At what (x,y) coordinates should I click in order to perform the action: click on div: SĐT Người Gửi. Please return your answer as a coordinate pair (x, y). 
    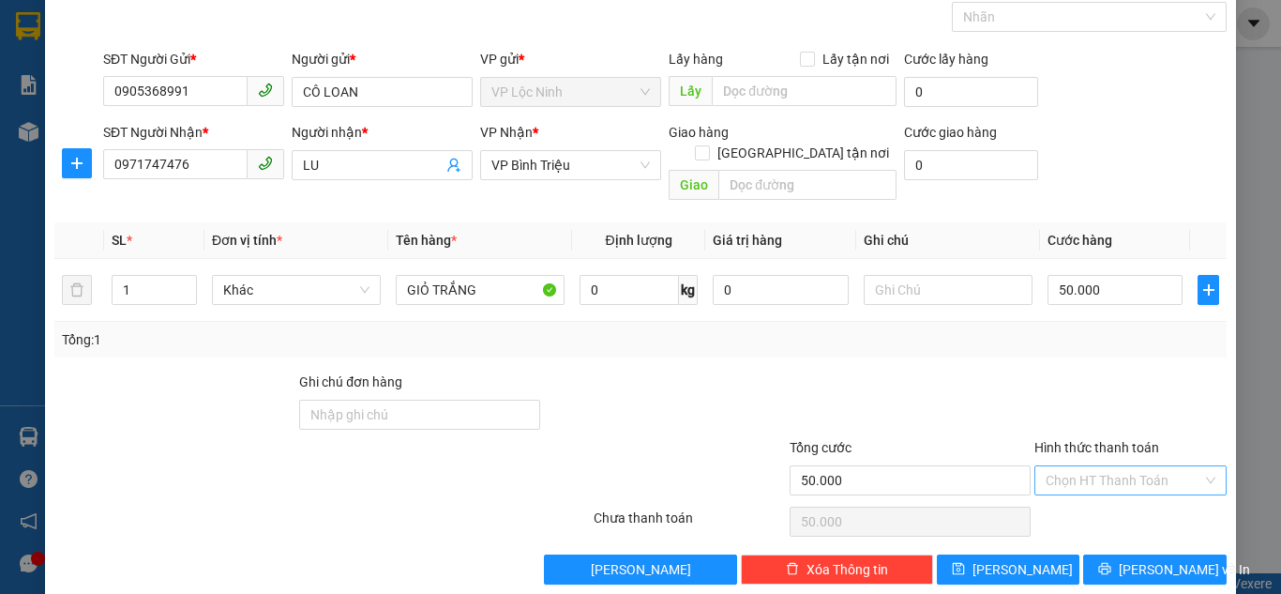
    Looking at the image, I should click on (193, 59).